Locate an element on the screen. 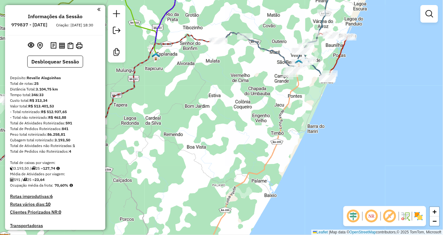 The width and height of the screenshot is (443, 235). h4: Informações da Sessão is located at coordinates (55, 16).